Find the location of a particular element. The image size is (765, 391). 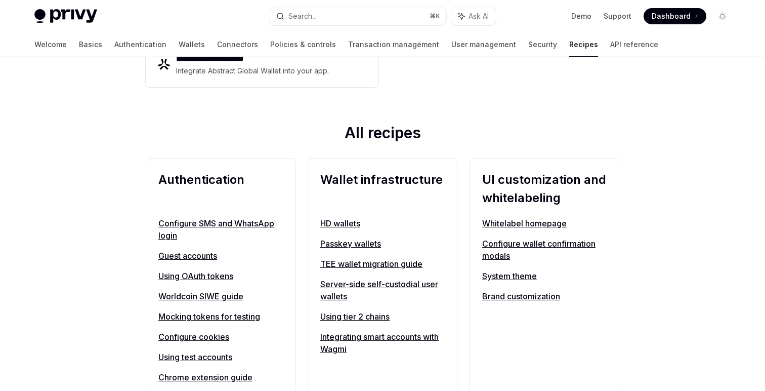

a: HD wallets is located at coordinates (383, 223).